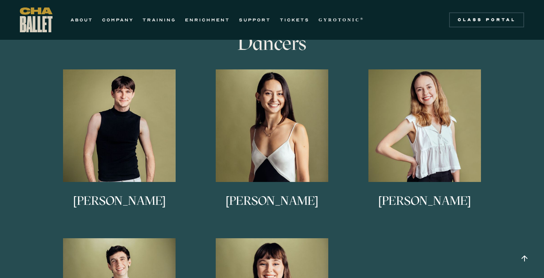 Image resolution: width=544 pixels, height=278 pixels. Describe the element at coordinates (339, 20) in the screenshot. I see `strong: GYROTONIC` at that location.